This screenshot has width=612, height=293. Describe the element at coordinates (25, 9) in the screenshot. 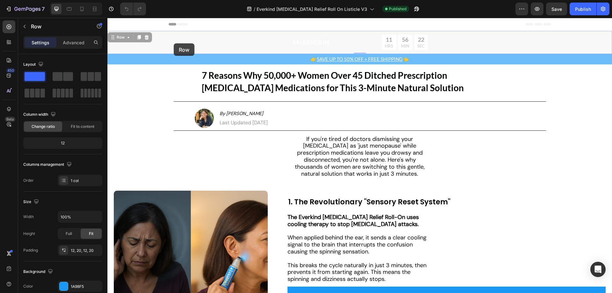

I see `button: 7` at that location.